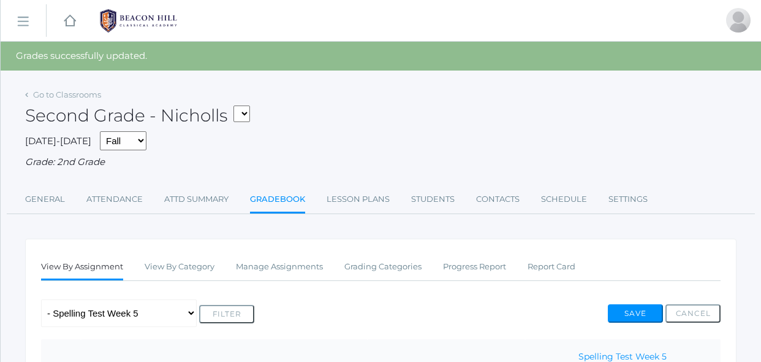 The width and height of the screenshot is (761, 362). What do you see at coordinates (358, 199) in the screenshot?
I see `a: Lesson Plans` at bounding box center [358, 199].